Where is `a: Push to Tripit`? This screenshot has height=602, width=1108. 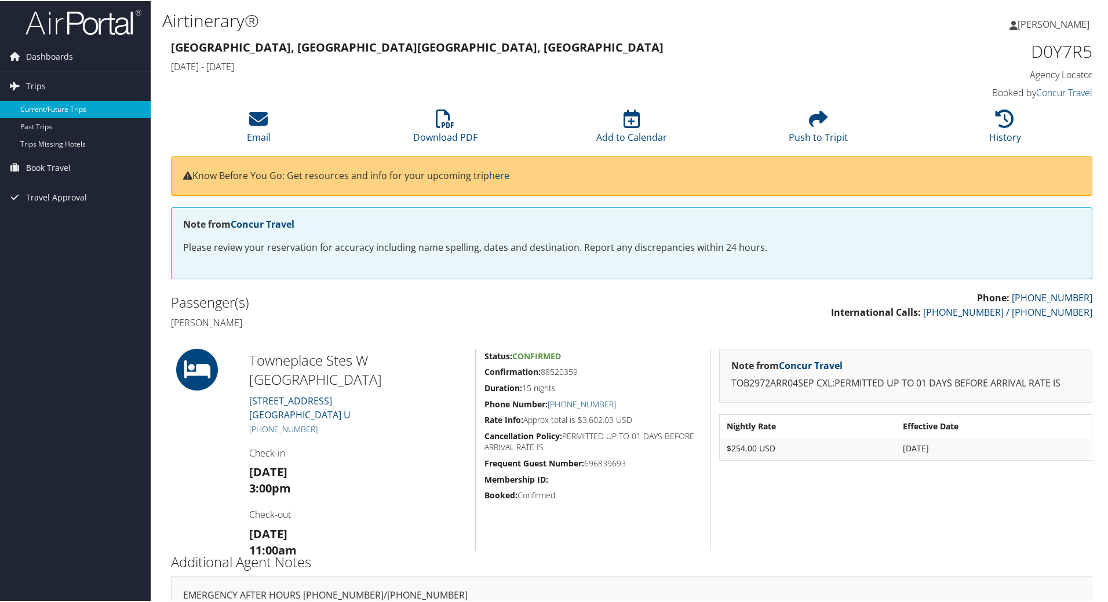 a: Push to Tripit is located at coordinates (818, 129).